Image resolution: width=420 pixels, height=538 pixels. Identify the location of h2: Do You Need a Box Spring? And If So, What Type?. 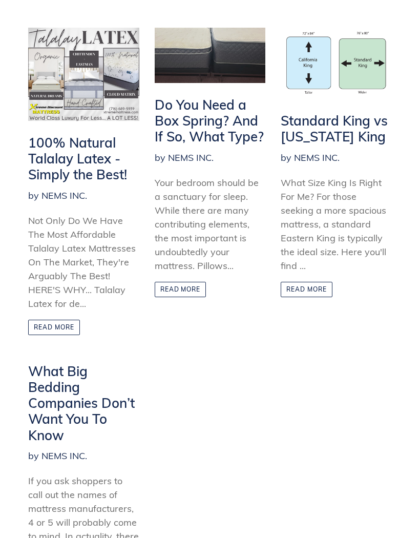
(210, 121).